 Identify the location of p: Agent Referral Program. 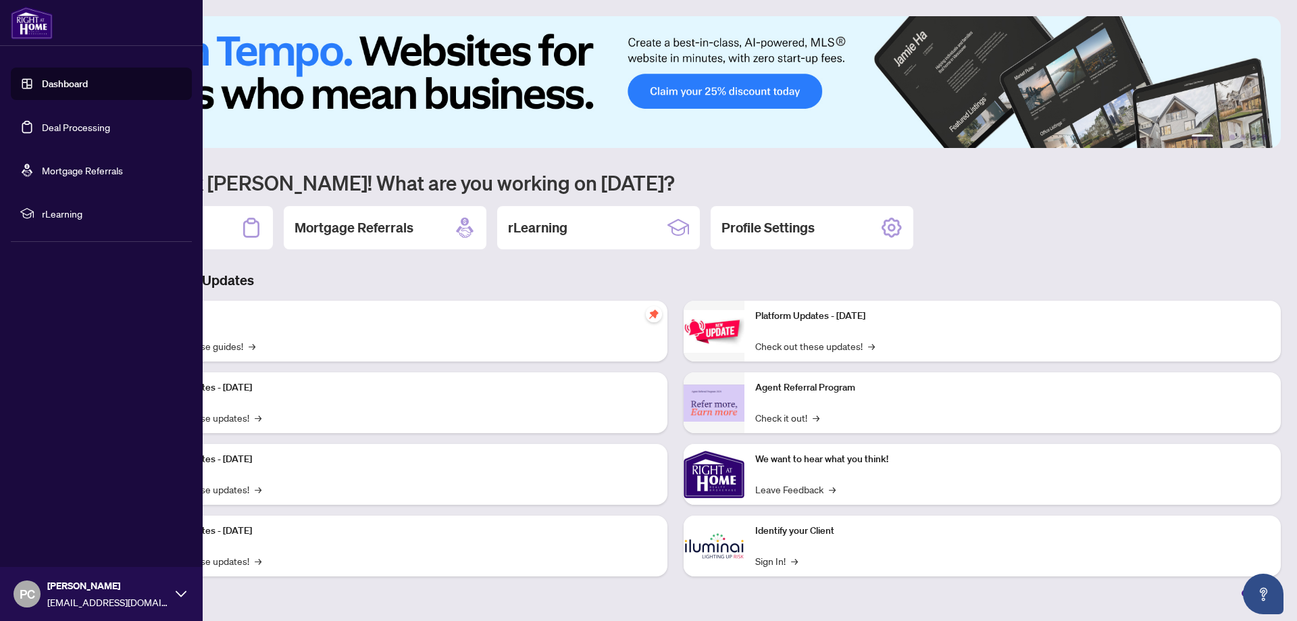
(1012, 388).